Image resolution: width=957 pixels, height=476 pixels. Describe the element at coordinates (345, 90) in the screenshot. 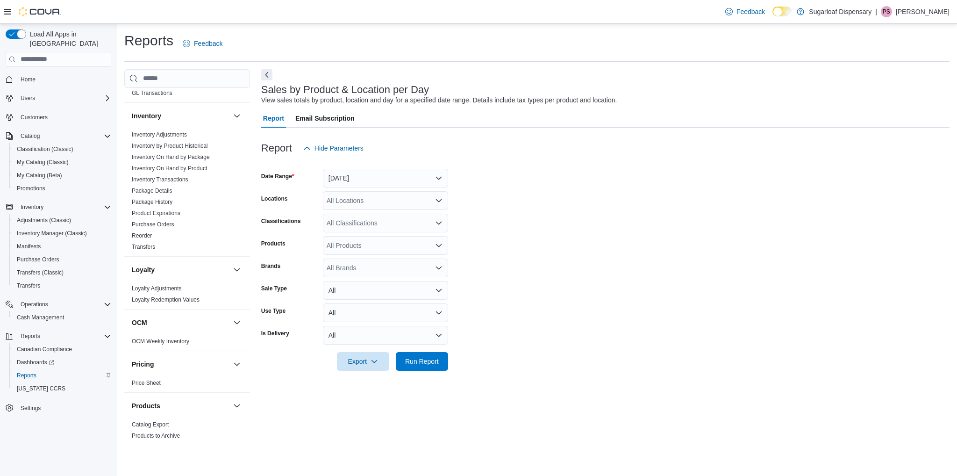

I see `h3: Sales by Product & Location per Day` at that location.